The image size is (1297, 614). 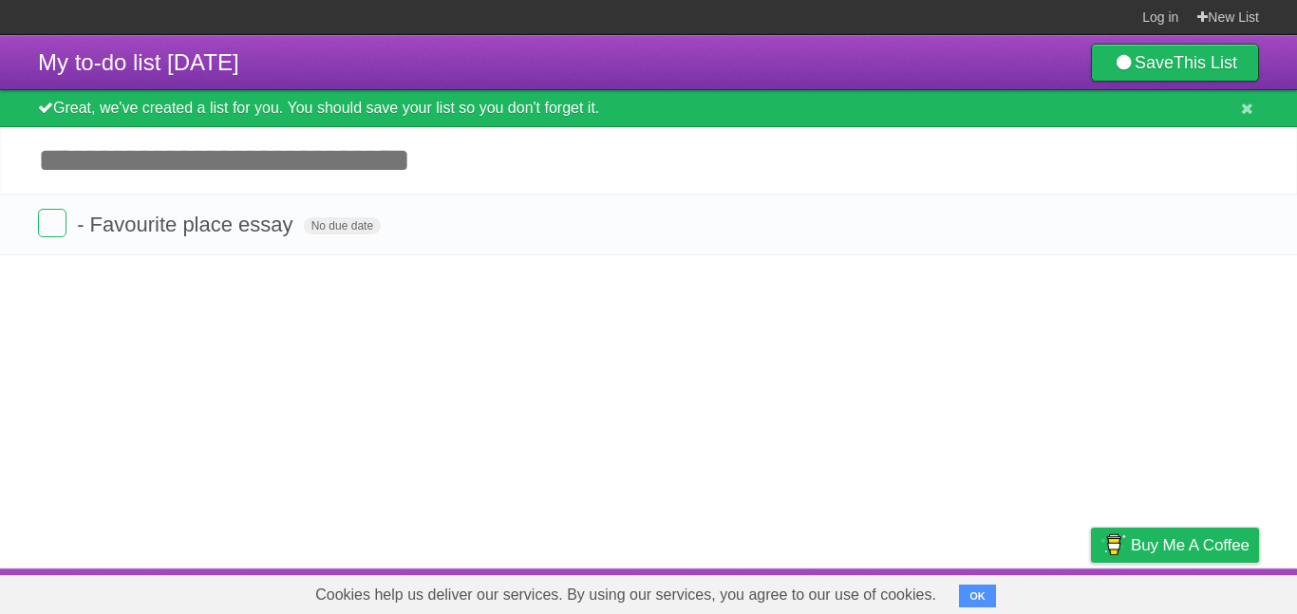 What do you see at coordinates (1199, 591) in the screenshot?
I see `a: Suggest a feature` at bounding box center [1199, 591].